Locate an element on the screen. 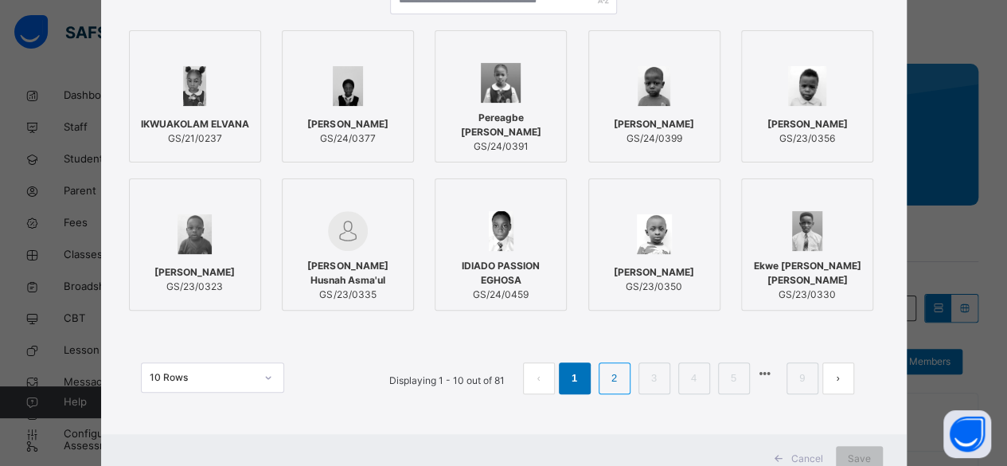 This screenshot has height=466, width=1007. button: prev page is located at coordinates (539, 378).